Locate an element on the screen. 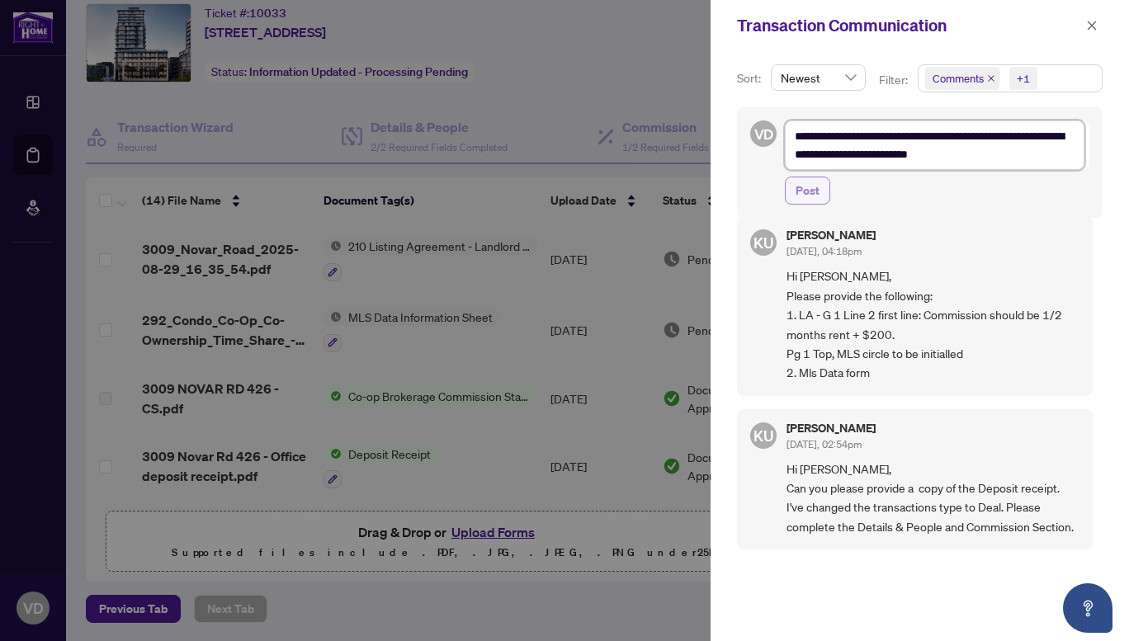  p: Sort: is located at coordinates (750, 78).